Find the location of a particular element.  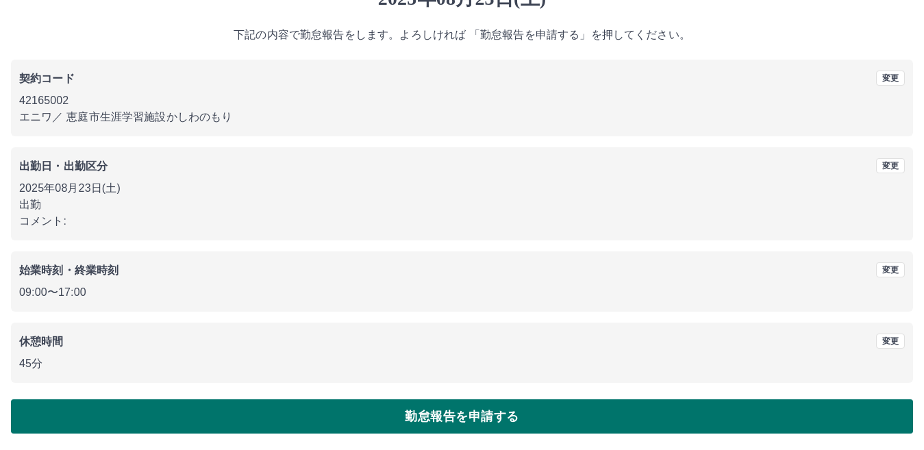

button: 勤怠報告を申請する is located at coordinates (462, 416).